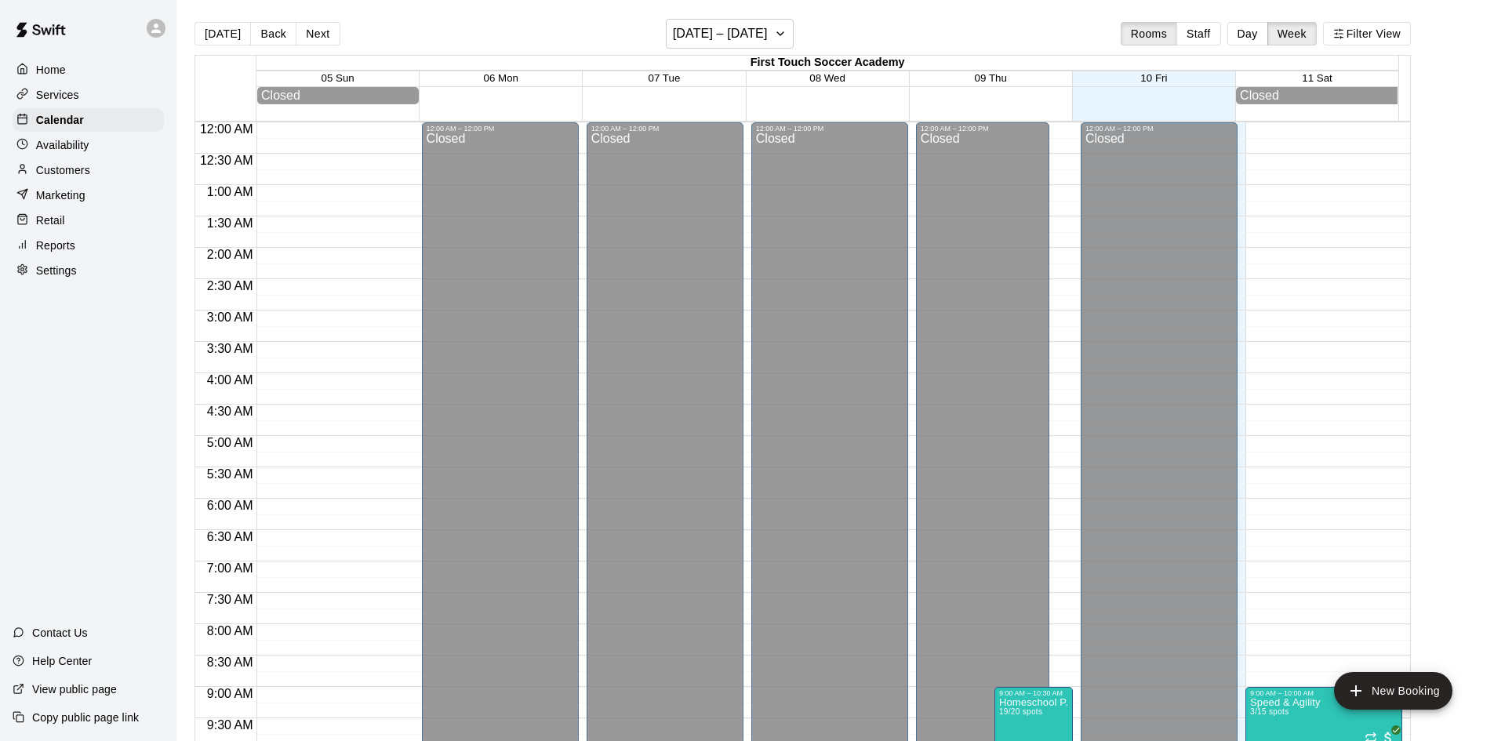 This screenshot has height=741, width=1494. Describe the element at coordinates (88, 145) in the screenshot. I see `a: Availability` at that location.